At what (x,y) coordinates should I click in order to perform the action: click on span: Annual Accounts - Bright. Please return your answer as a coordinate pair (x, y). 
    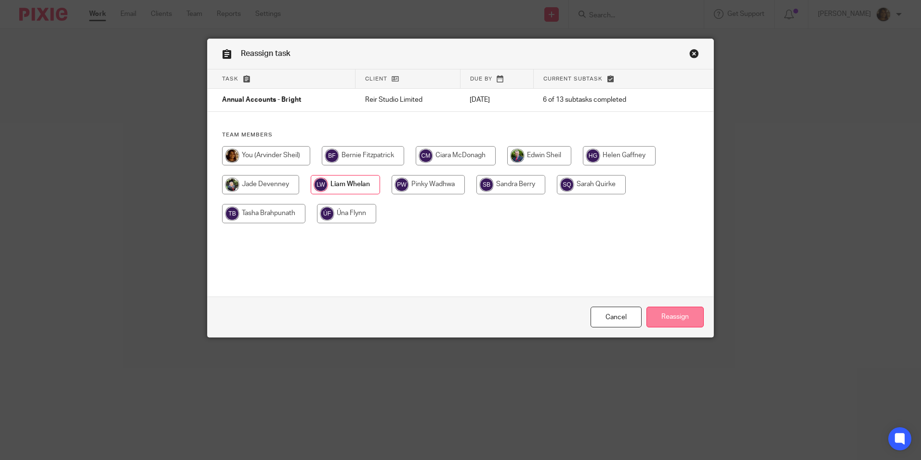
    Looking at the image, I should click on (262, 100).